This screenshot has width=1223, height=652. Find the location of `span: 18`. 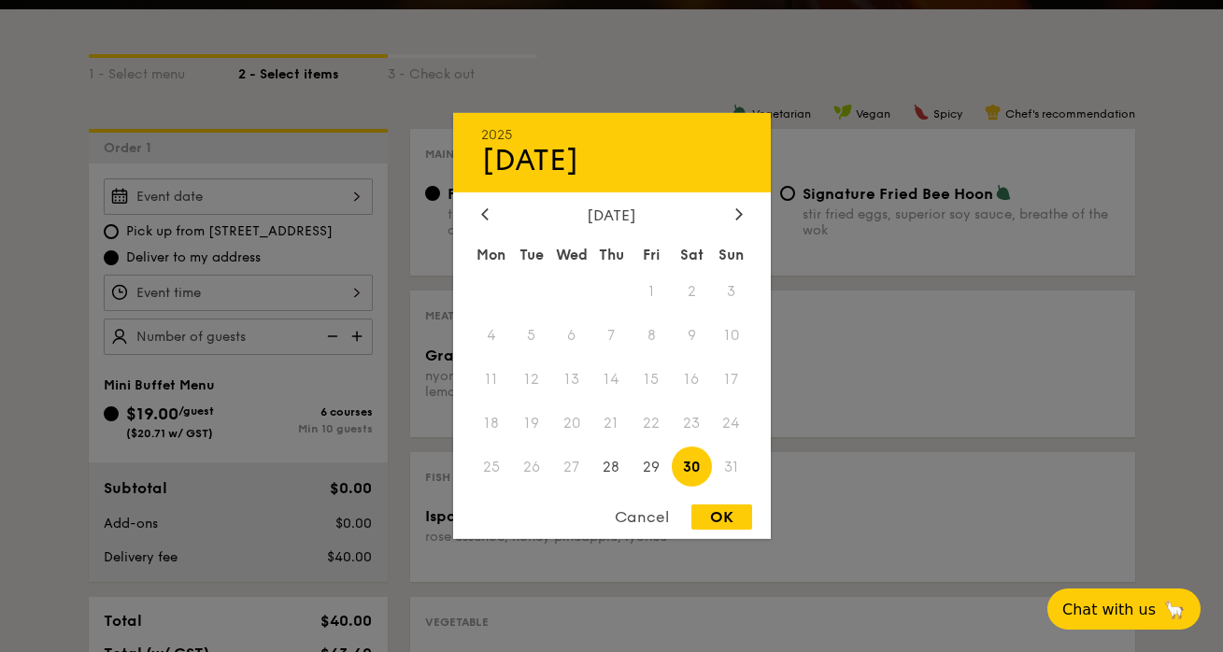

span: 18 is located at coordinates (491, 422).